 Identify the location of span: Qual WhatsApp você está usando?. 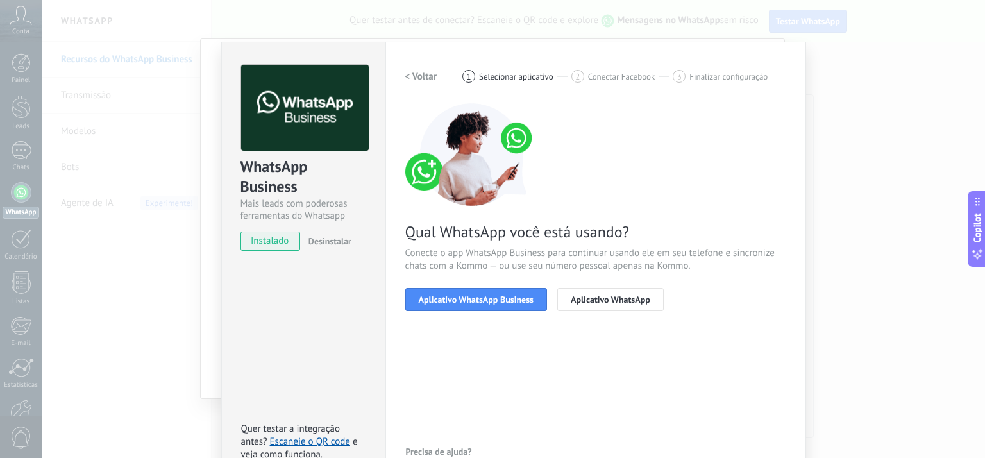
(596, 231).